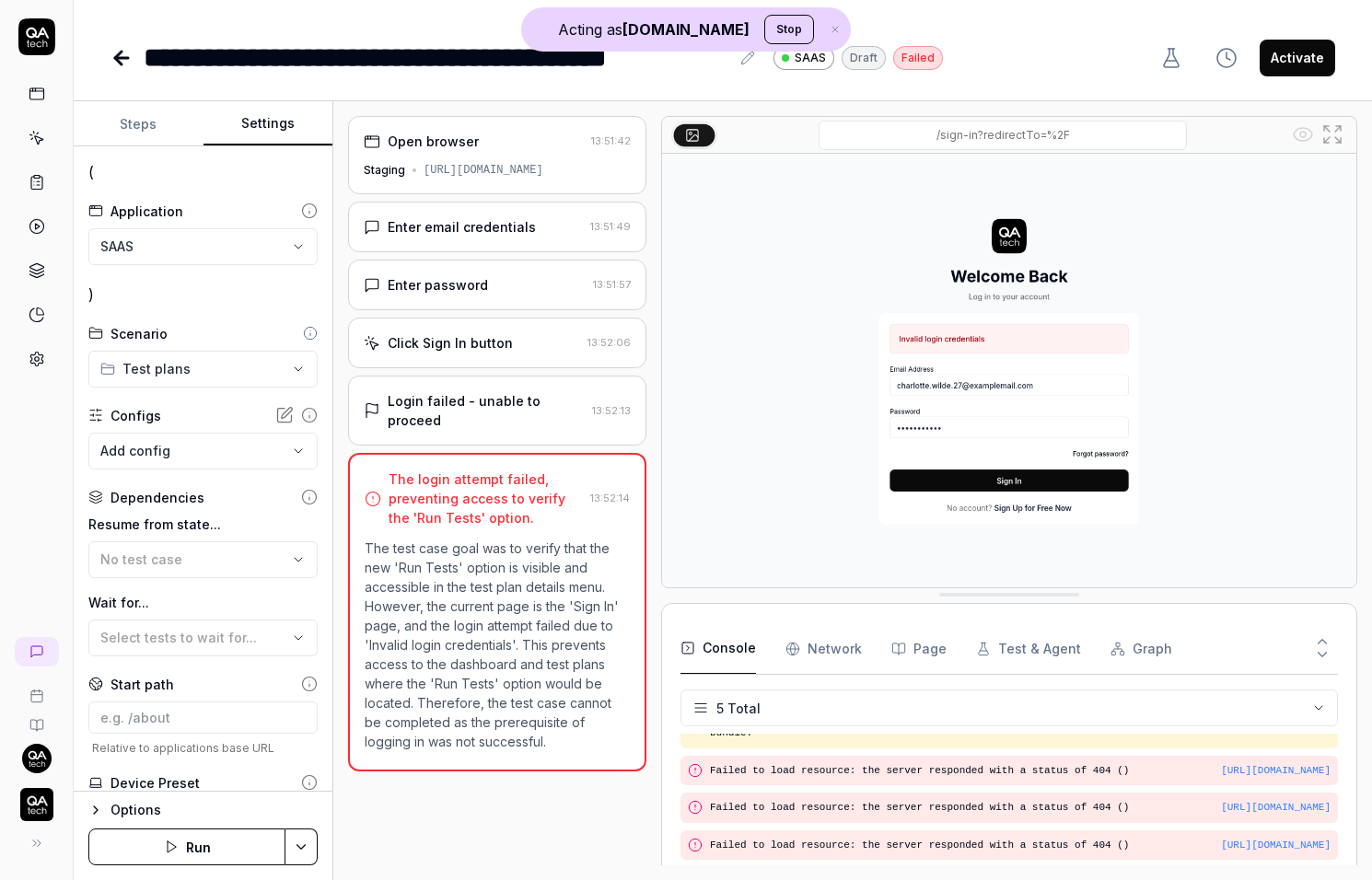 The height and width of the screenshot is (880, 1372). I want to click on span: No test case, so click(141, 559).